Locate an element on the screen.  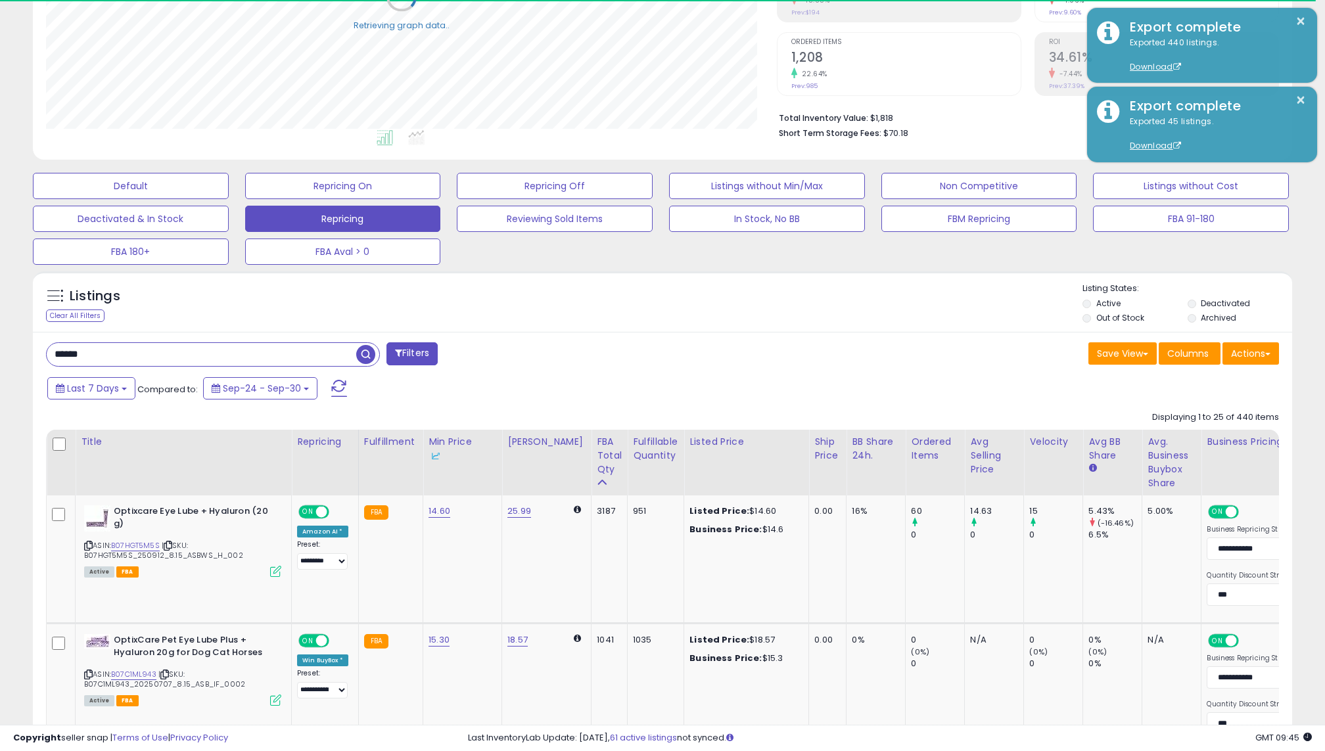
div: 3187 is located at coordinates (607, 511).